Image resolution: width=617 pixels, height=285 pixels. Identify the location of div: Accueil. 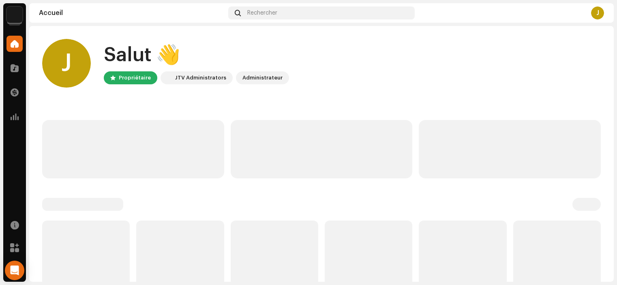
(132, 13).